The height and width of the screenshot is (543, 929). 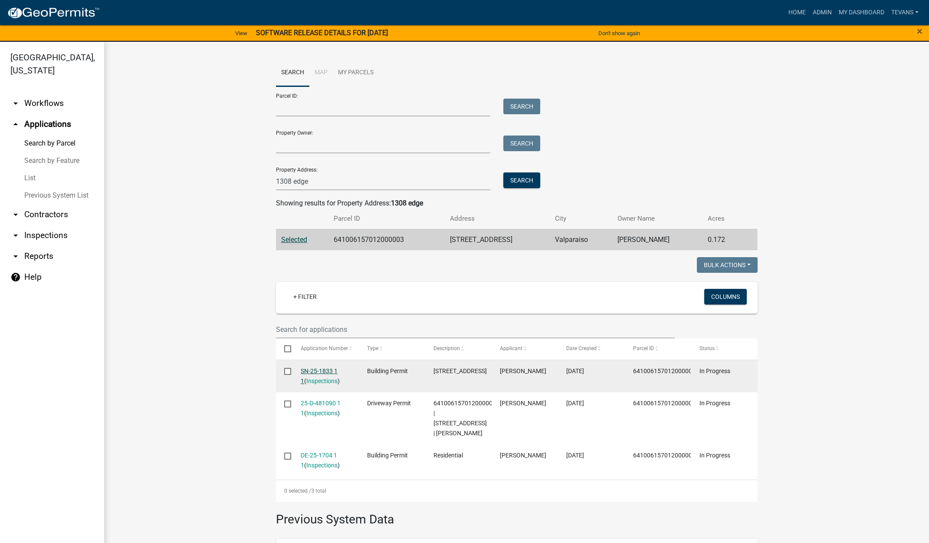 What do you see at coordinates (284, 349) in the screenshot?
I see `datatable-header-cell: Select` at bounding box center [284, 349].